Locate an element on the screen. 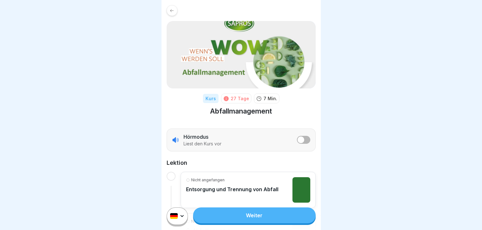 The image size is (482, 230). p: 7 Min. is located at coordinates (270, 98).